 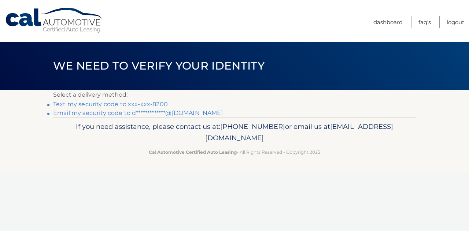 What do you see at coordinates (193, 152) in the screenshot?
I see `strong: Cal Automotive Certified Auto Leasing` at bounding box center [193, 152].